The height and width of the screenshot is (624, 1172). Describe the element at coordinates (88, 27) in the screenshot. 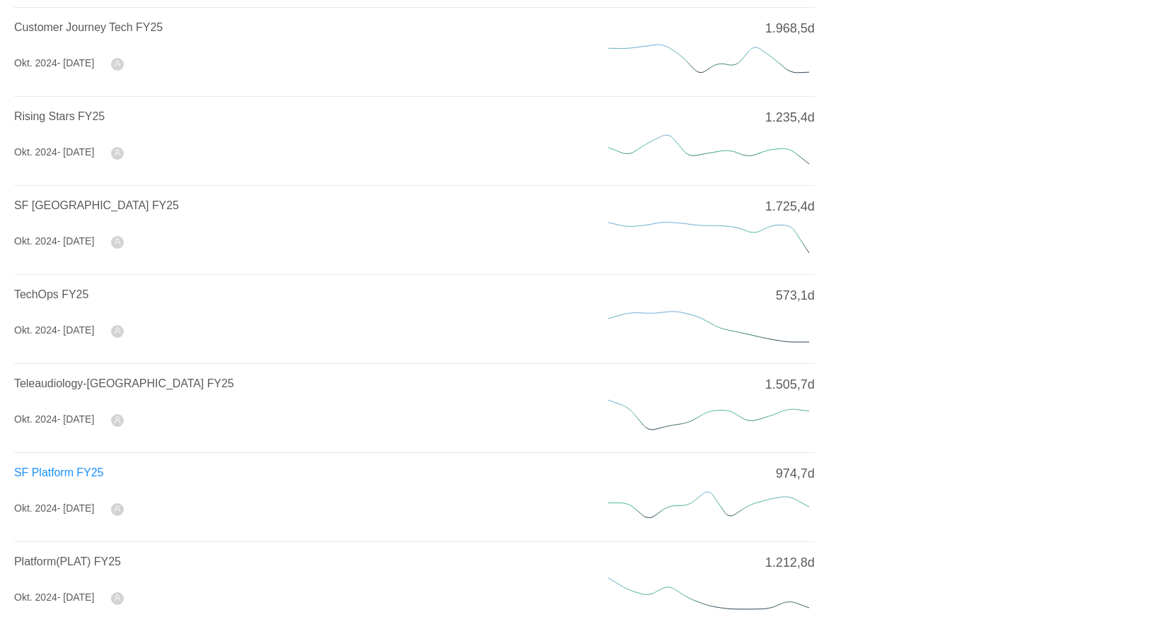

I see `a: Customer Journey Tech FY25` at that location.